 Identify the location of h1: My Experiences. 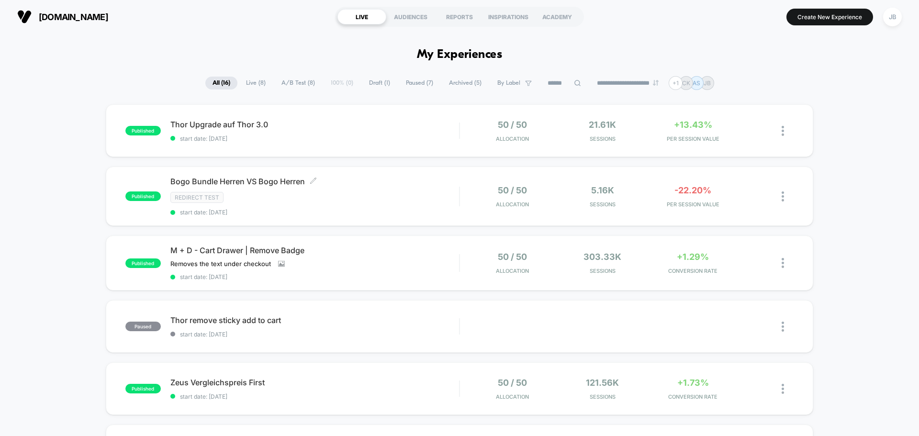
(460, 55).